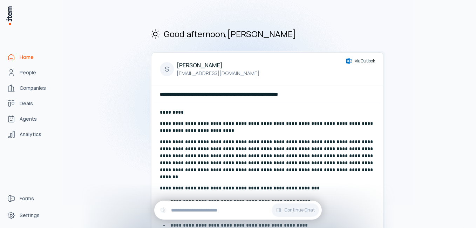 The width and height of the screenshot is (476, 228). Describe the element at coordinates (299, 210) in the screenshot. I see `span: Continue Chat` at that location.